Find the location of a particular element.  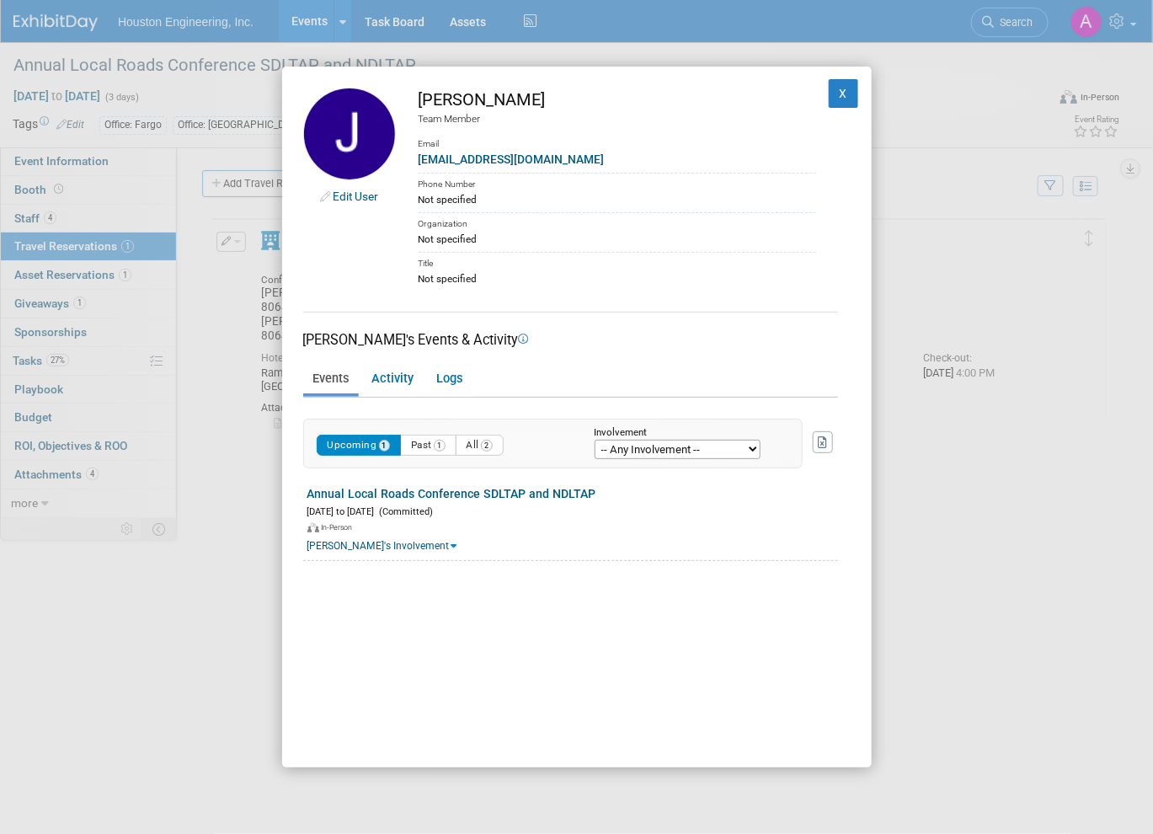

img: Jeremy McLaughlin is located at coordinates (349, 134).